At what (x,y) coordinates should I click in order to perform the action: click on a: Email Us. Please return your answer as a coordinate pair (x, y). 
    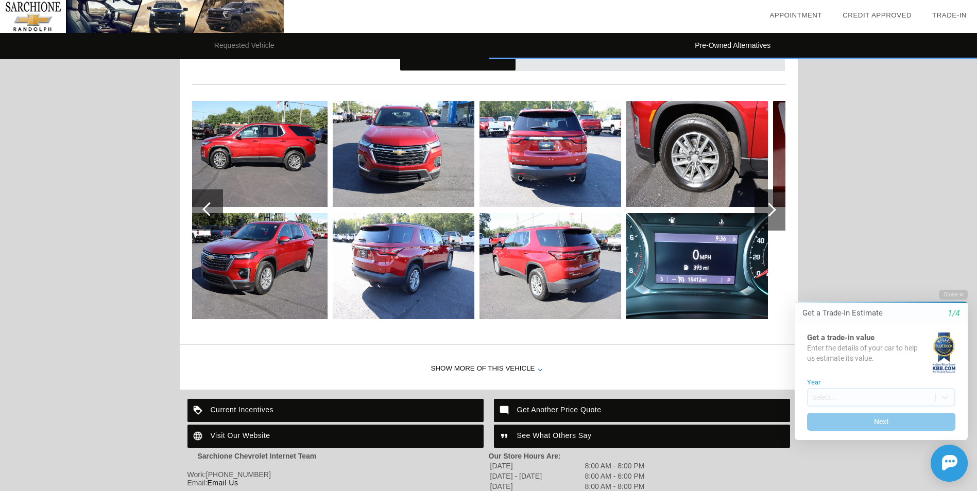
    Looking at the image, I should click on (222, 483).